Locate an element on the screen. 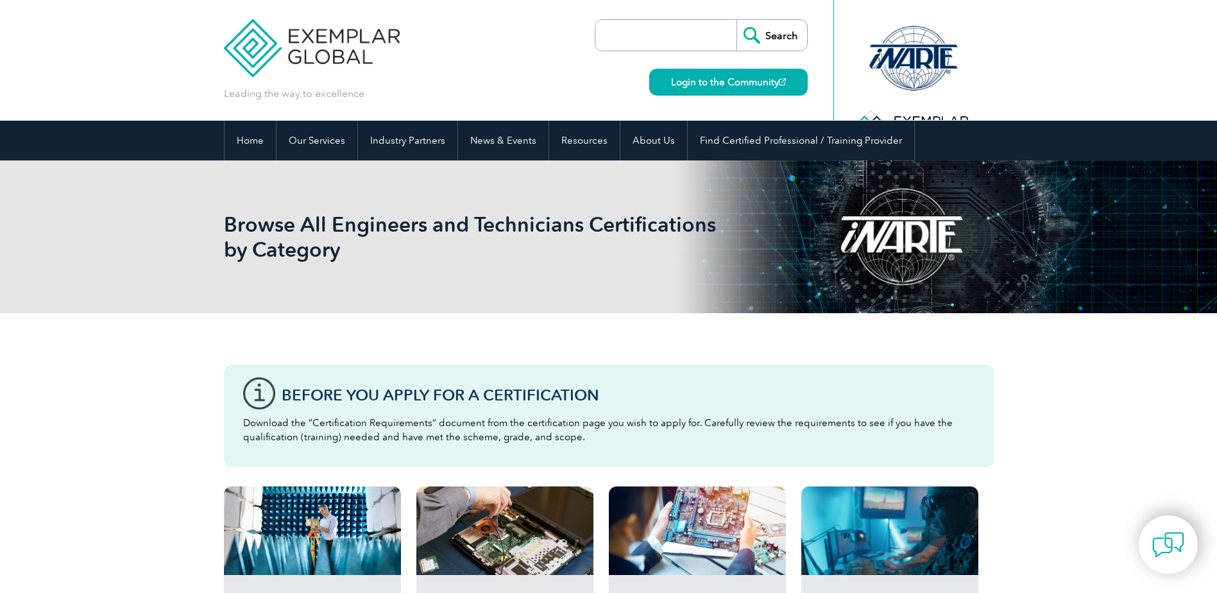 The height and width of the screenshot is (593, 1217). p: Download the “Certification Requirements” document from the certification page you wish to apply ... is located at coordinates (609, 430).